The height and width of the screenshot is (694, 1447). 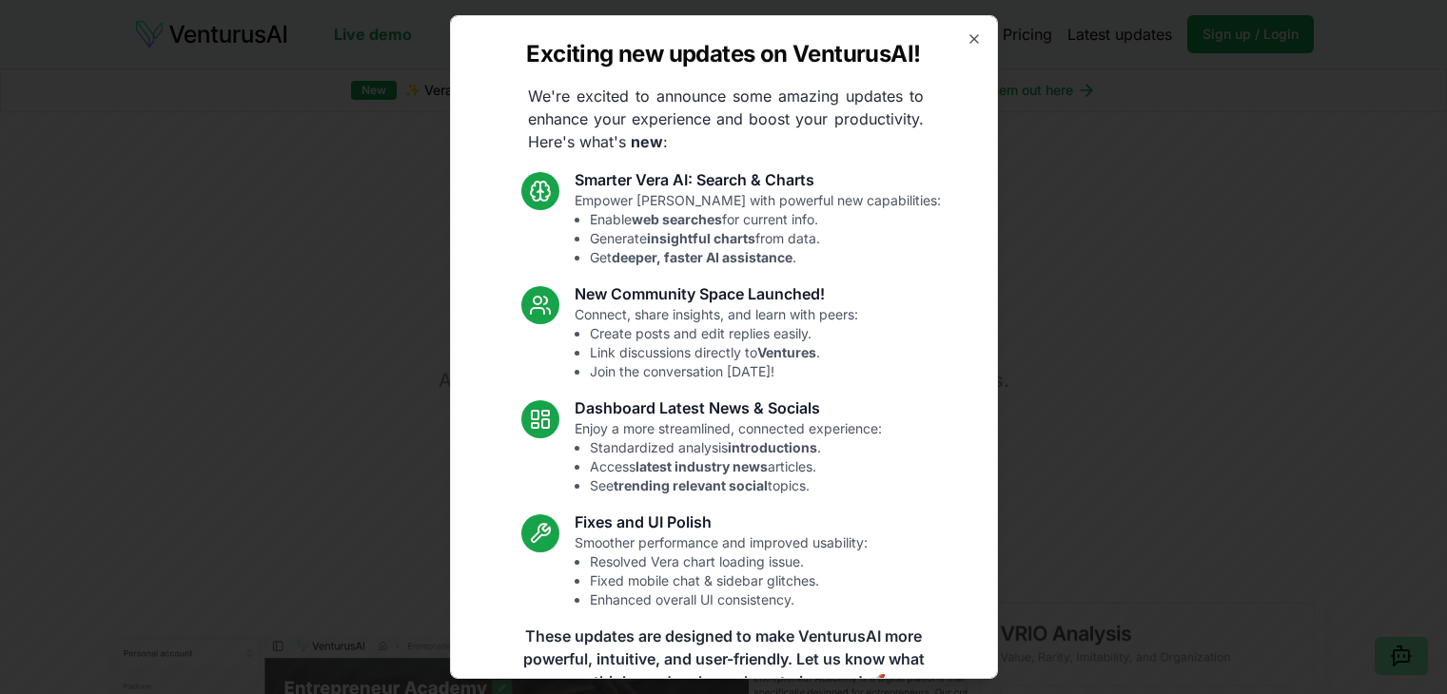 I want to click on p: Smoother performance and improved usability:, so click(x=721, y=572).